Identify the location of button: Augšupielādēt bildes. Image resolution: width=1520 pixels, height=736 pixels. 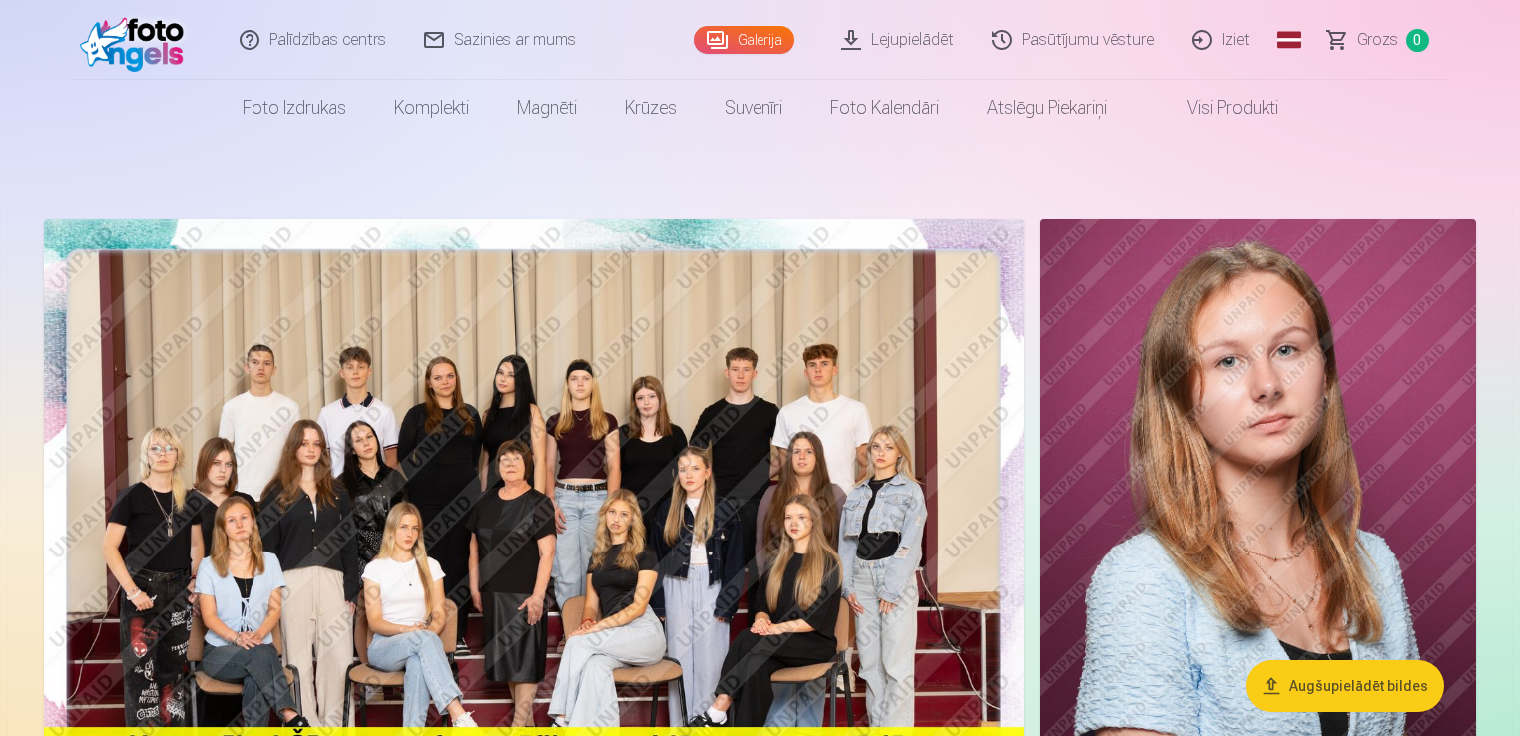
(1344, 686).